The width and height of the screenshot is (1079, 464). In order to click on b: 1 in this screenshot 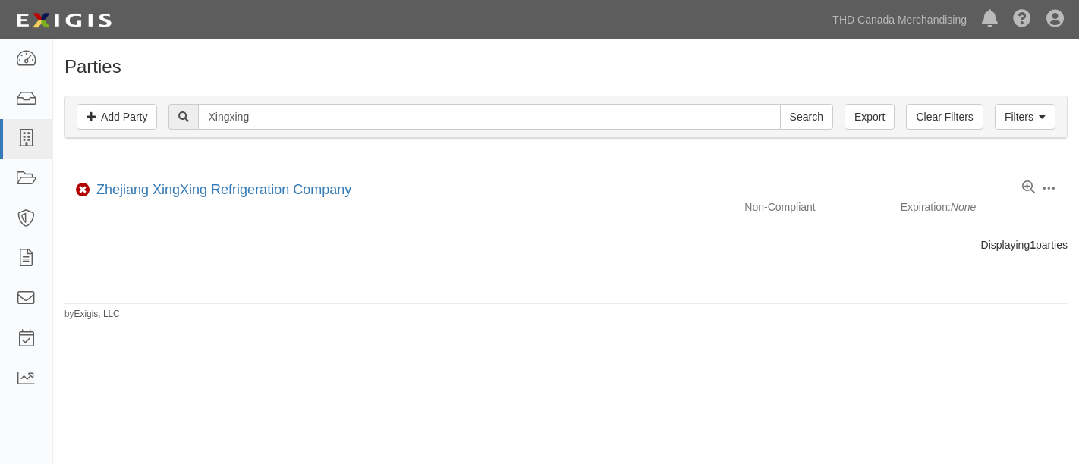, I will do `click(1033, 245)`.